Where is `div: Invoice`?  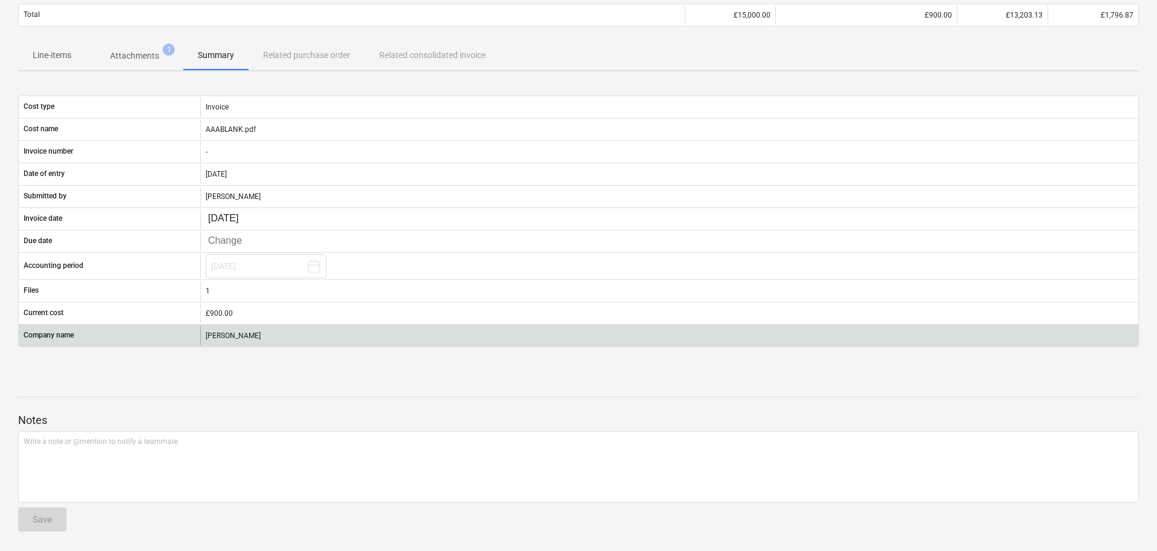 div: Invoice is located at coordinates (669, 107).